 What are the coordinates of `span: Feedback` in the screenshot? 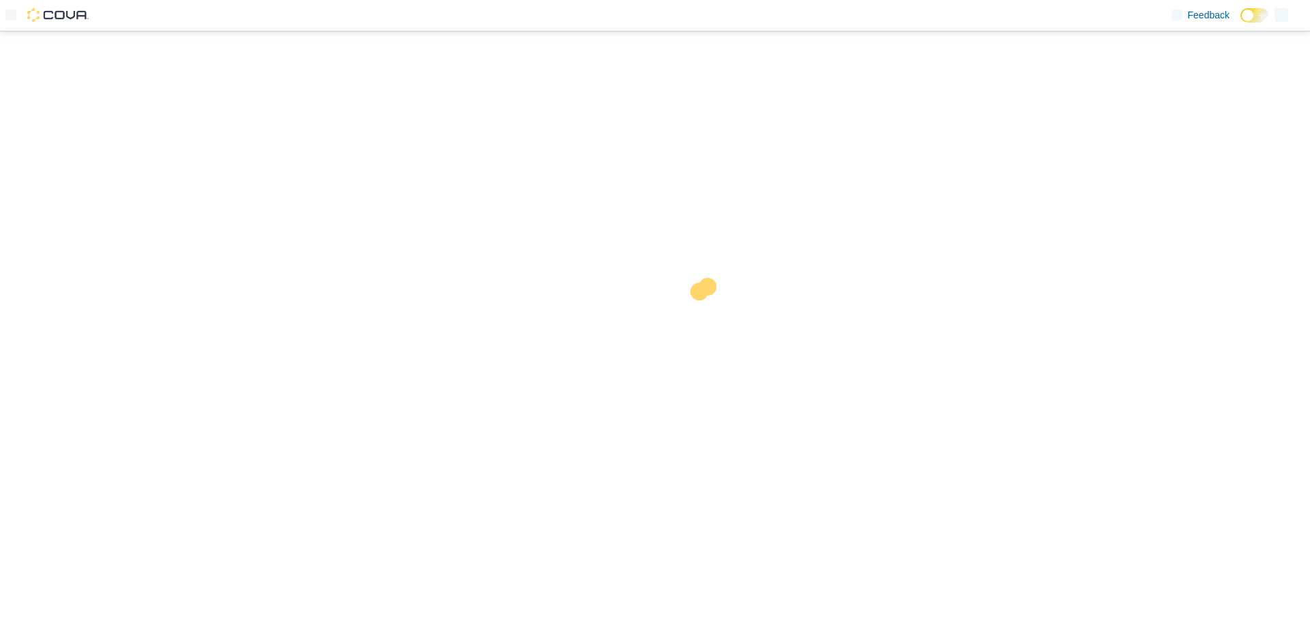 It's located at (1208, 15).